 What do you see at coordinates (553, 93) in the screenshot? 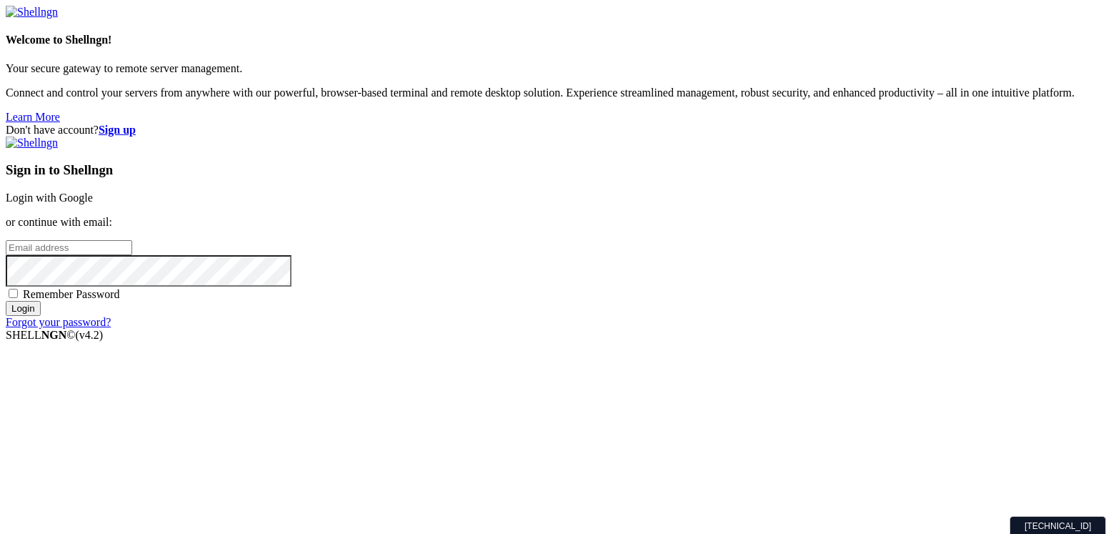
I see `p: Connect and control your servers from anywhere with our powerful, browser-based terminal and remo...` at bounding box center [553, 93].